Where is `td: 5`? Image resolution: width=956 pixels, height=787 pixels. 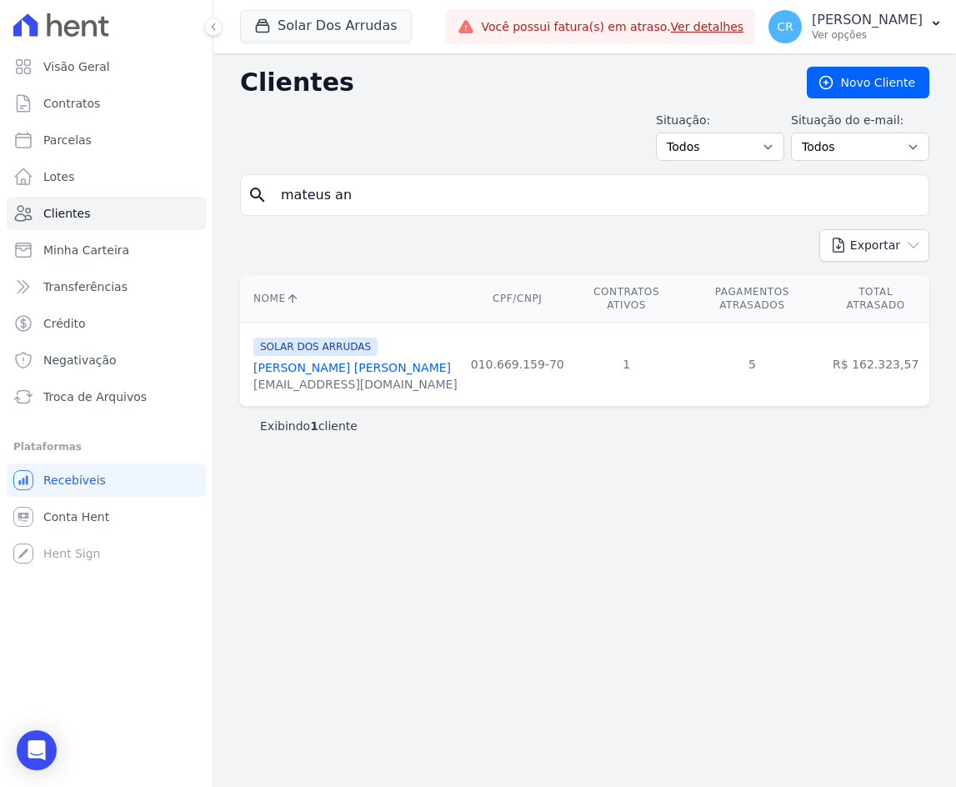
td: 5 is located at coordinates (752, 364).